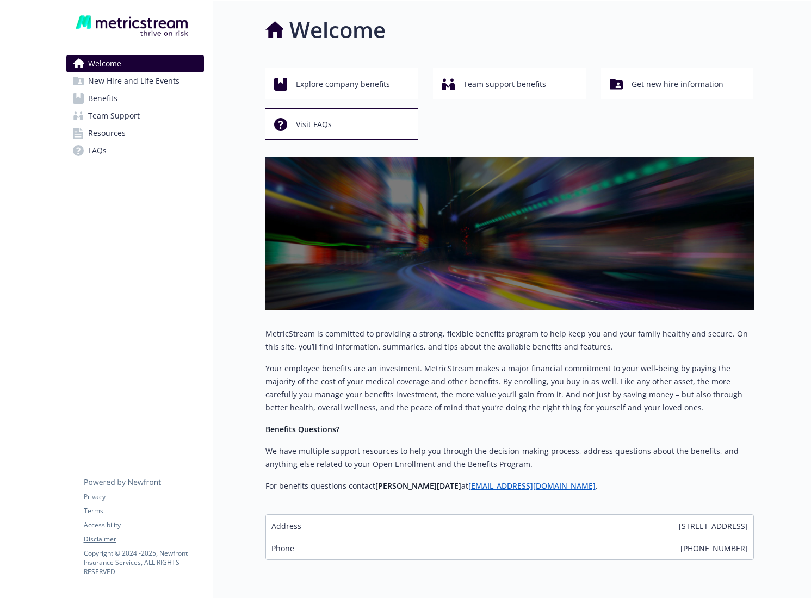 This screenshot has height=598, width=811. What do you see at coordinates (144, 511) in the screenshot?
I see `a: Terms` at bounding box center [144, 511].